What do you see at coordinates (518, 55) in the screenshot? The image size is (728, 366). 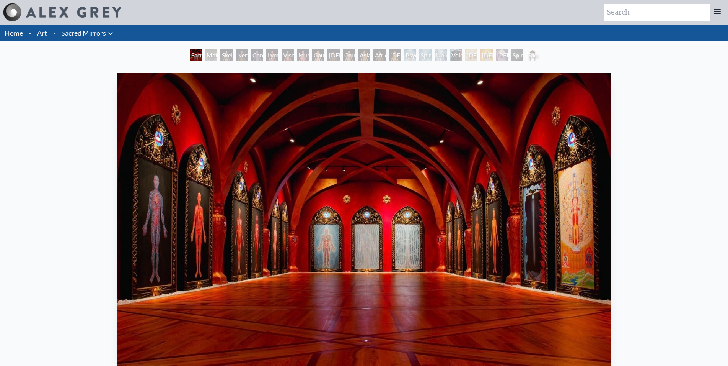 I see `div: Spiritual World` at bounding box center [518, 55].